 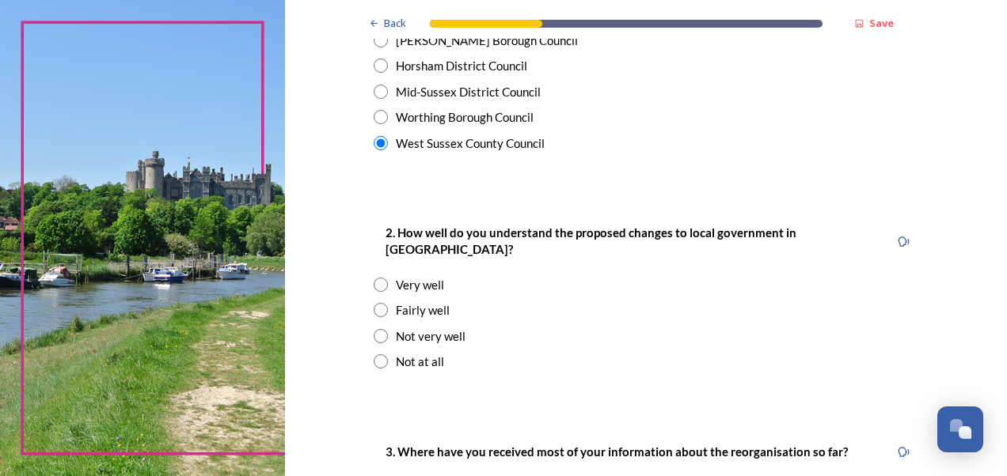 I want to click on div: Horsham District Council, so click(x=461, y=66).